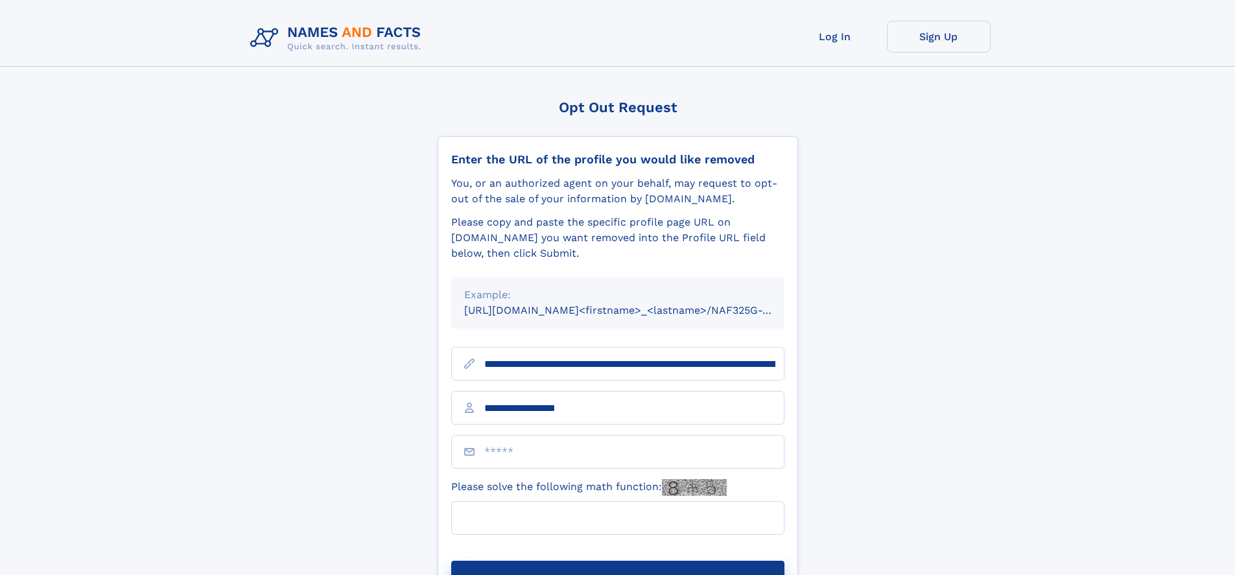 The image size is (1235, 575). I want to click on a: Sign Up, so click(939, 36).